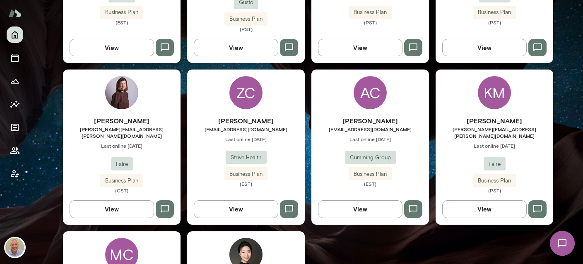 This screenshot has width=583, height=264. Describe the element at coordinates (246, 93) in the screenshot. I see `div: ZC` at that location.